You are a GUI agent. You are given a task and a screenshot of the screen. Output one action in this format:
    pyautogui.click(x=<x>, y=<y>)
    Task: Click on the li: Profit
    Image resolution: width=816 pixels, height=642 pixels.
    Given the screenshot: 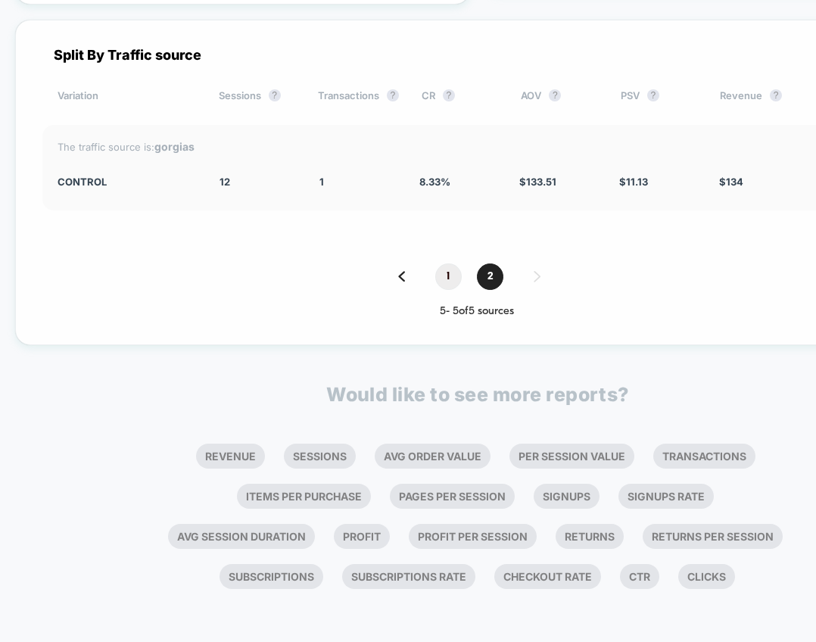 What is the action you would take?
    pyautogui.click(x=362, y=536)
    